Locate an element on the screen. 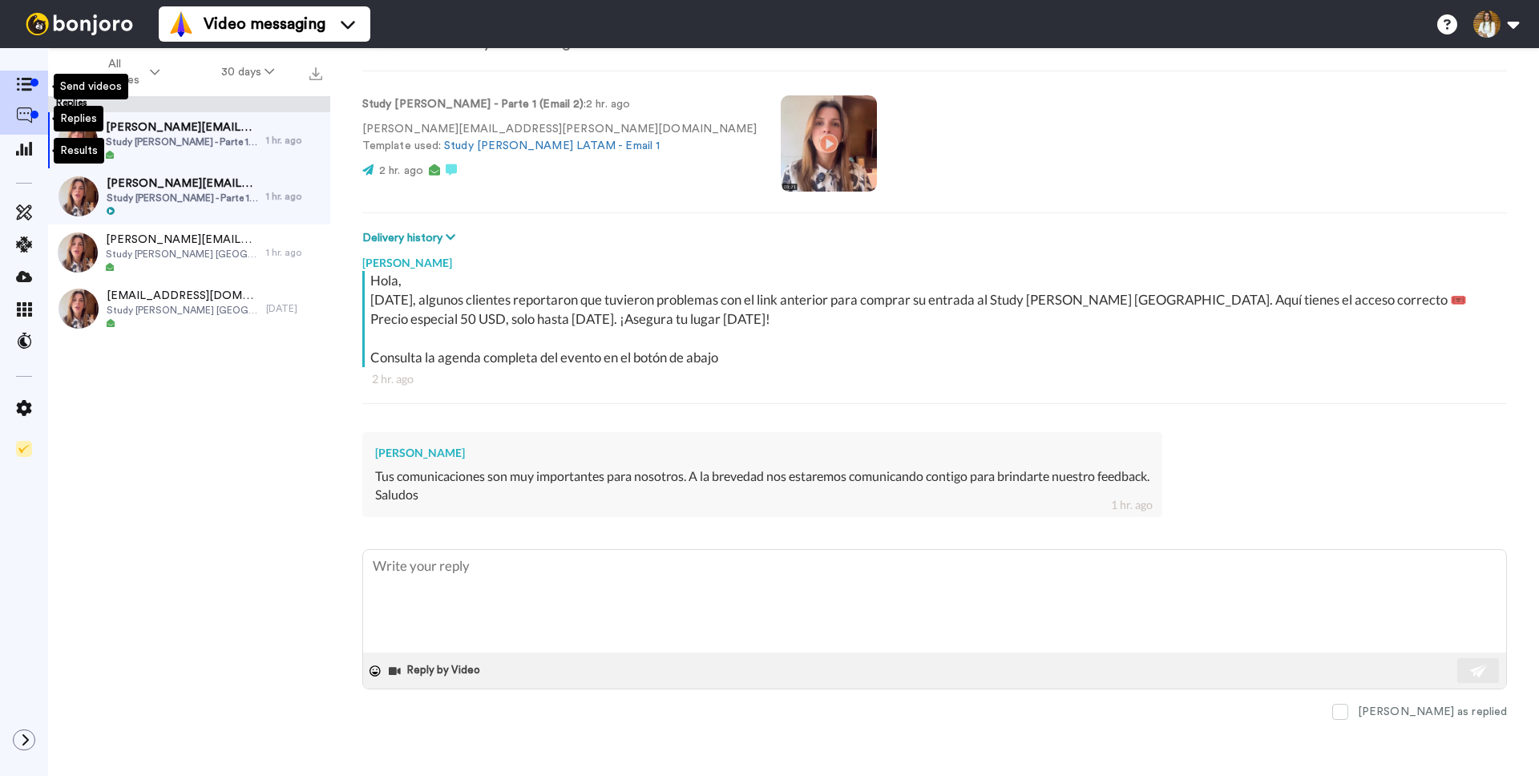 The image size is (1539, 776). button: Export all results that match these filters now. is located at coordinates (316, 72).